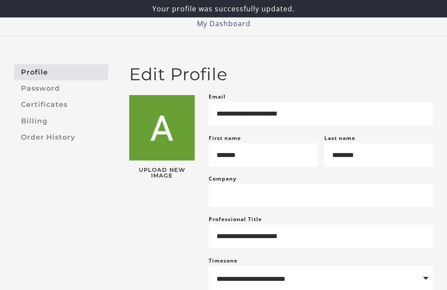 This screenshot has width=447, height=290. Describe the element at coordinates (224, 24) in the screenshot. I see `a: My Dashboard` at that location.